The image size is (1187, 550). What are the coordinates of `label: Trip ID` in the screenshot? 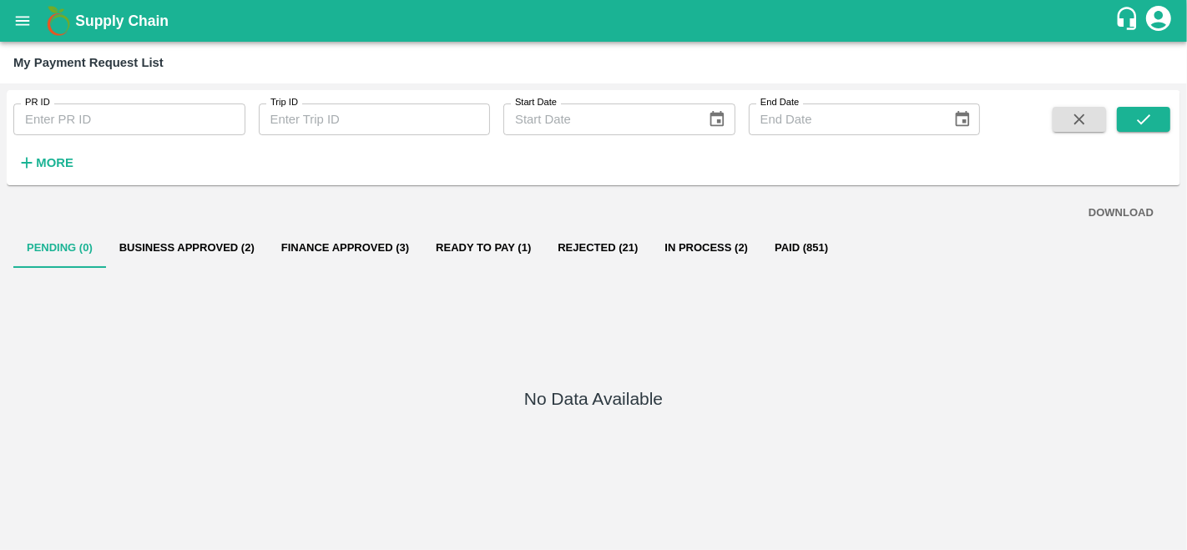 It's located at (284, 103).